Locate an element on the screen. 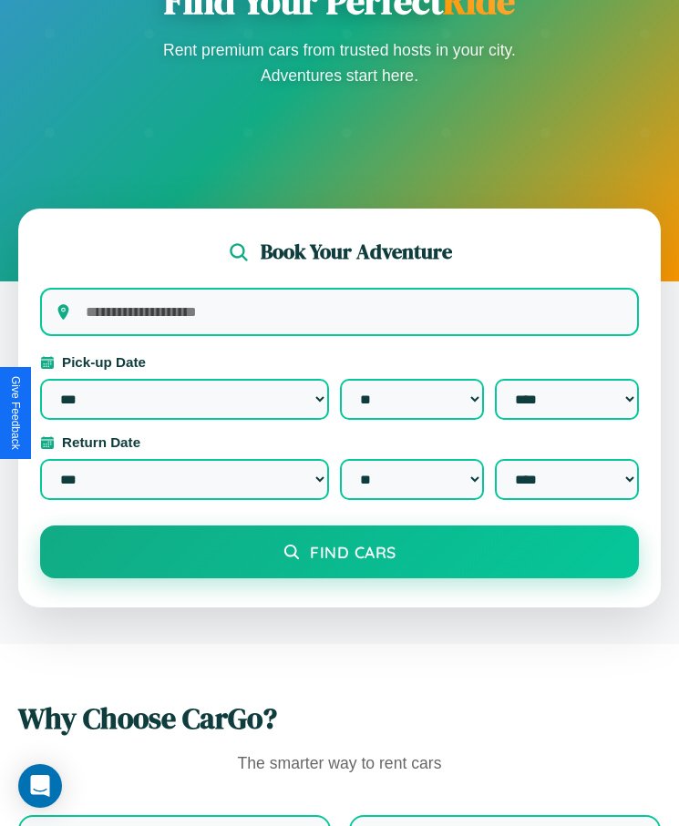 This screenshot has height=826, width=679. h2: Book Your Adventure is located at coordinates (356, 251).